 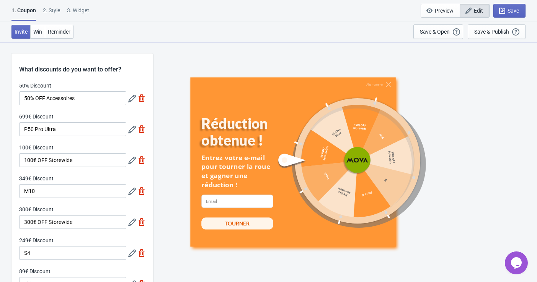 What do you see at coordinates (237, 201) in the screenshot?
I see `input: Email` at bounding box center [237, 201].